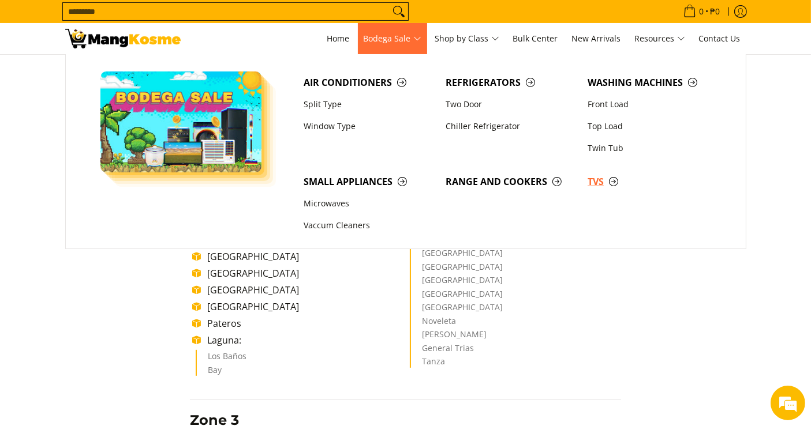 The image size is (811, 426). What do you see at coordinates (596, 39) in the screenshot?
I see `a: New Arrivals` at bounding box center [596, 39].